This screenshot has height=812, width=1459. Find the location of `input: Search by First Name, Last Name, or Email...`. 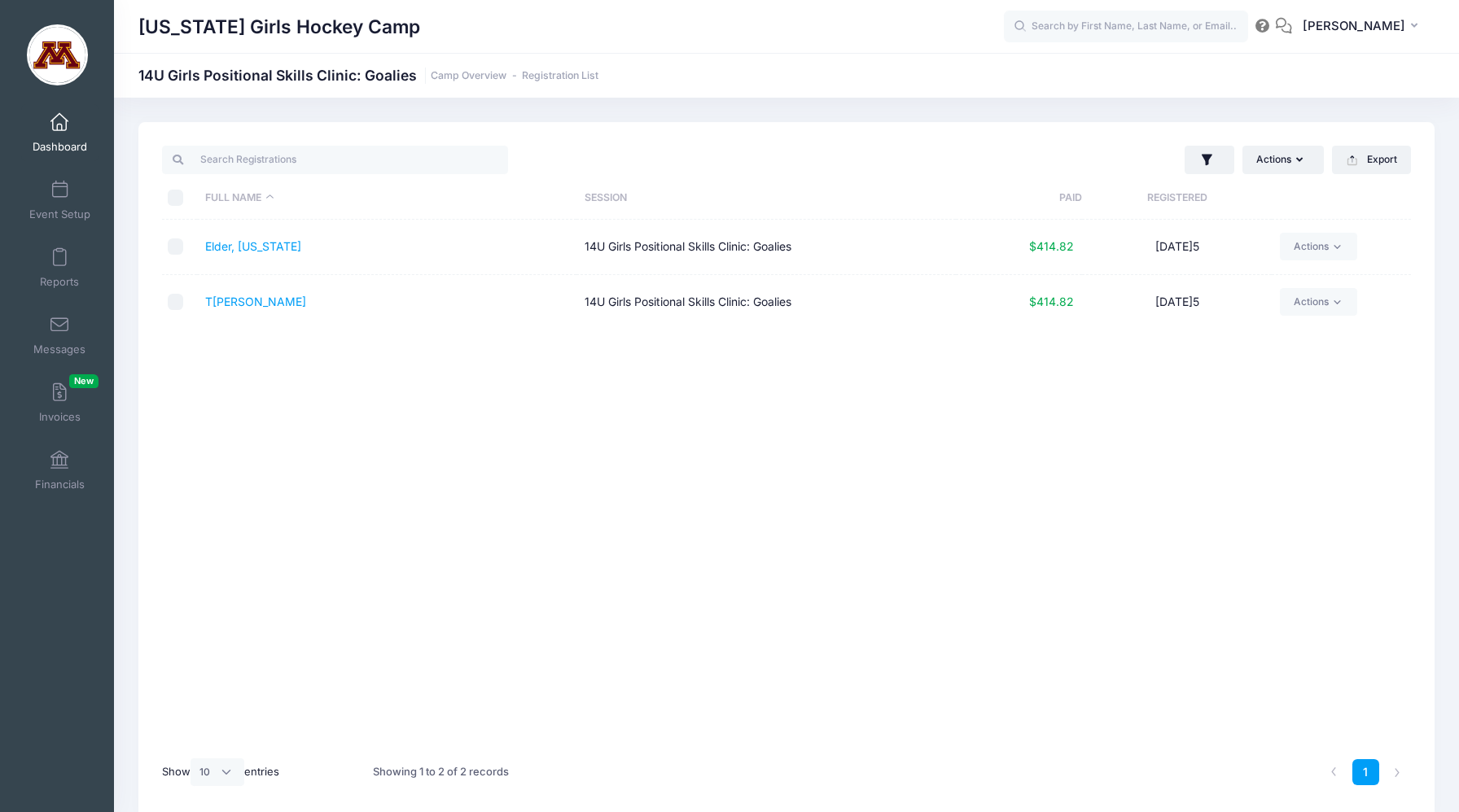

input: Search by First Name, Last Name, or Email... is located at coordinates (1125, 27).